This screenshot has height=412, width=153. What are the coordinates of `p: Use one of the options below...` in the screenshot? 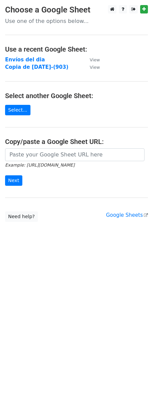 It's located at (76, 21).